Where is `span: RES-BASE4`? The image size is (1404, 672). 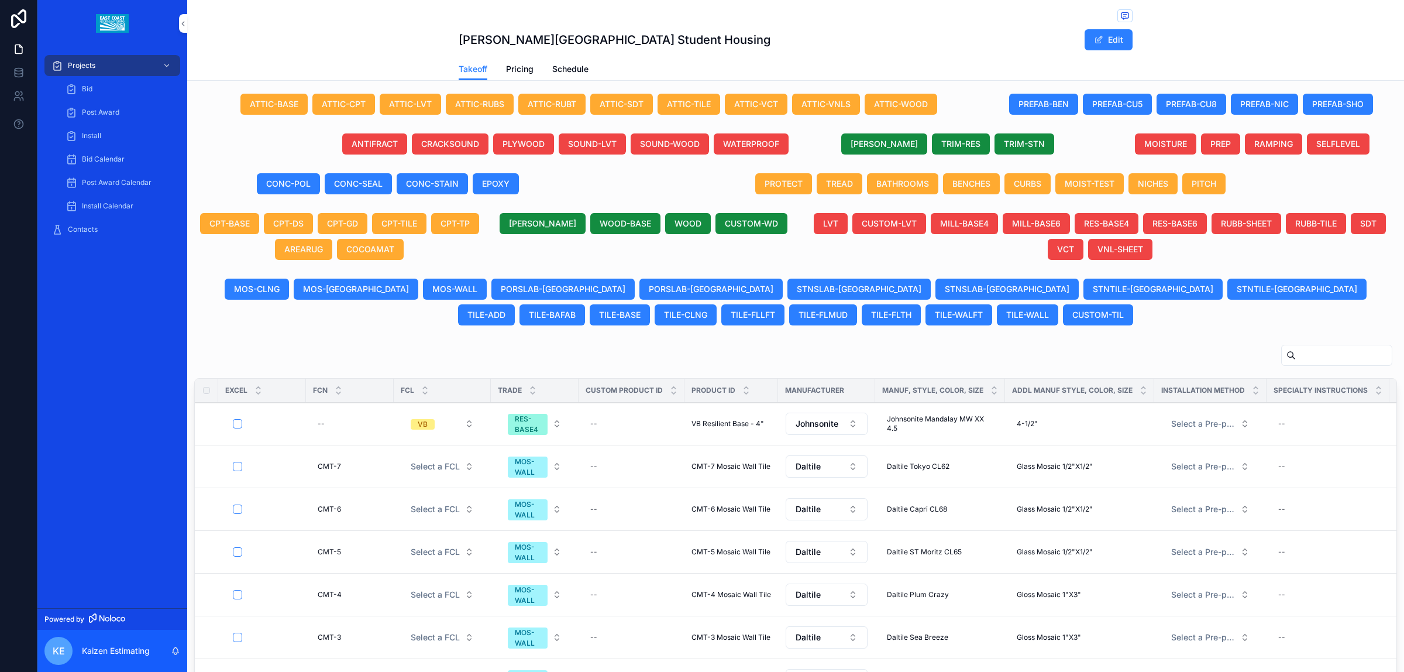 span: RES-BASE4 is located at coordinates (1106, 223).